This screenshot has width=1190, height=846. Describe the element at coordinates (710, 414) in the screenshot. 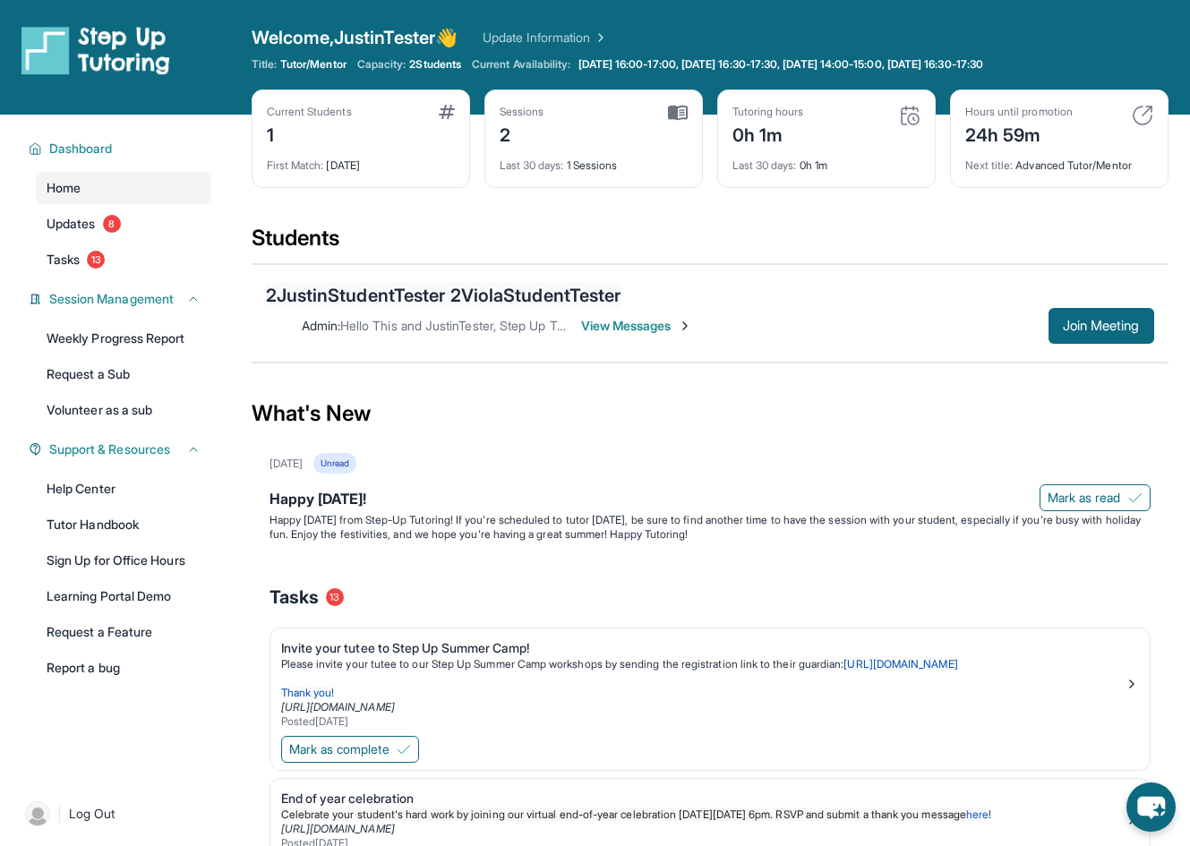

I see `div: What's New` at that location.